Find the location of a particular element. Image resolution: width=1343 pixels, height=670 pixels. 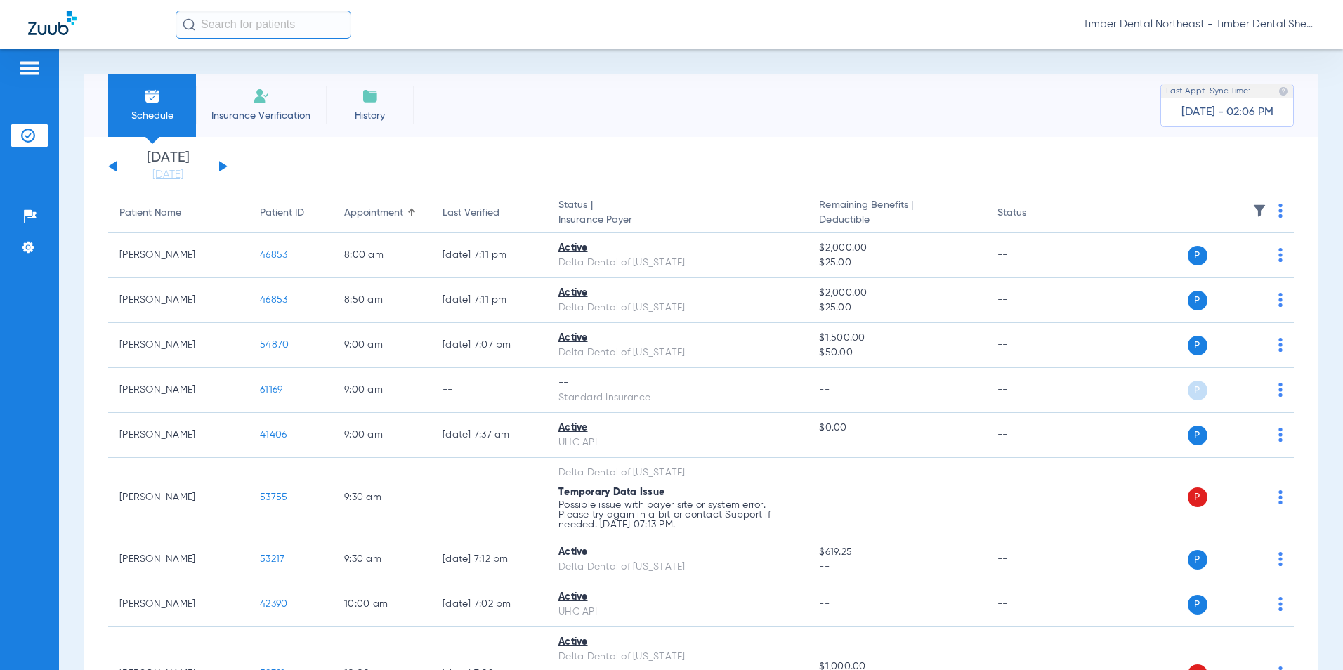

input: Search for patients is located at coordinates (263, 25).